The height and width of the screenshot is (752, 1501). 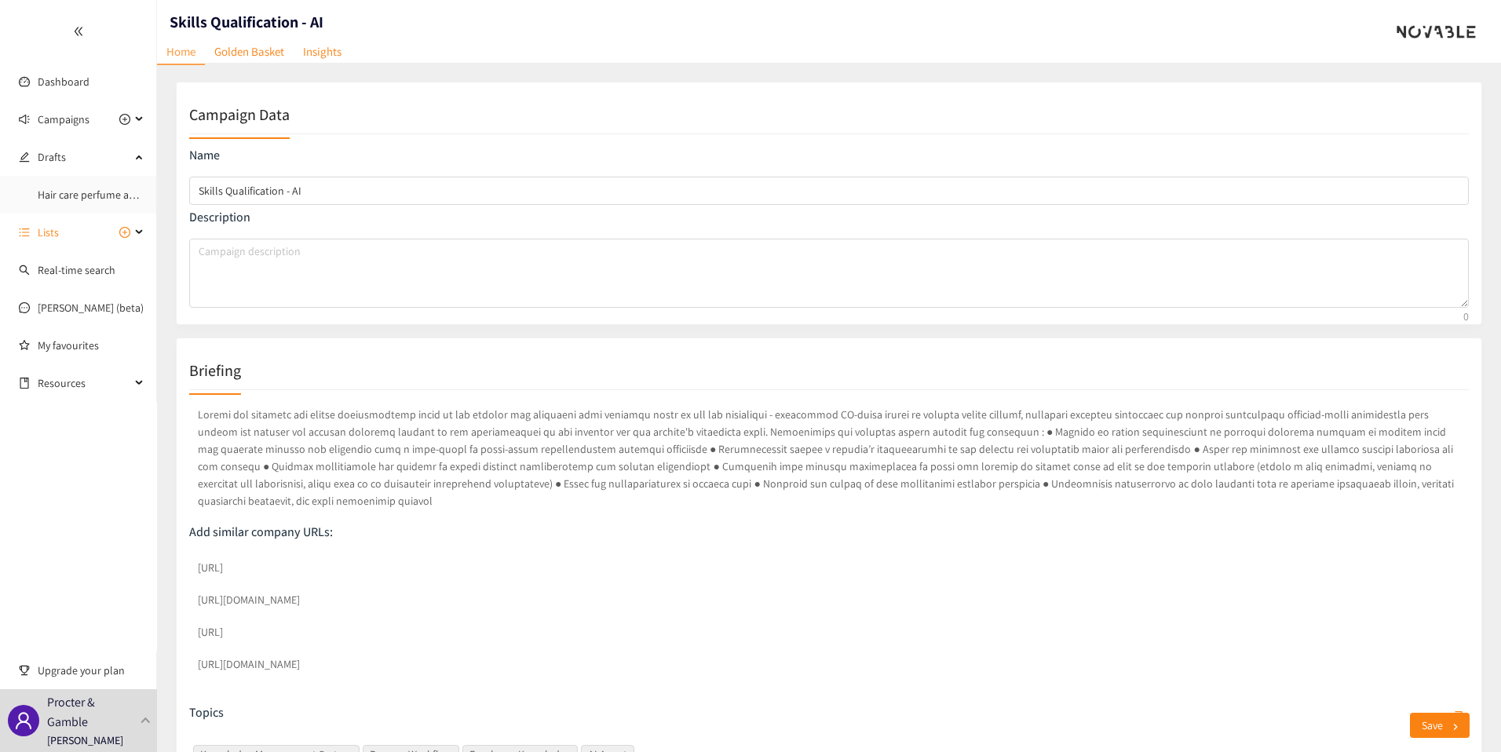 What do you see at coordinates (829, 532) in the screenshot?
I see `p: Add similar company URLs:` at bounding box center [829, 532].